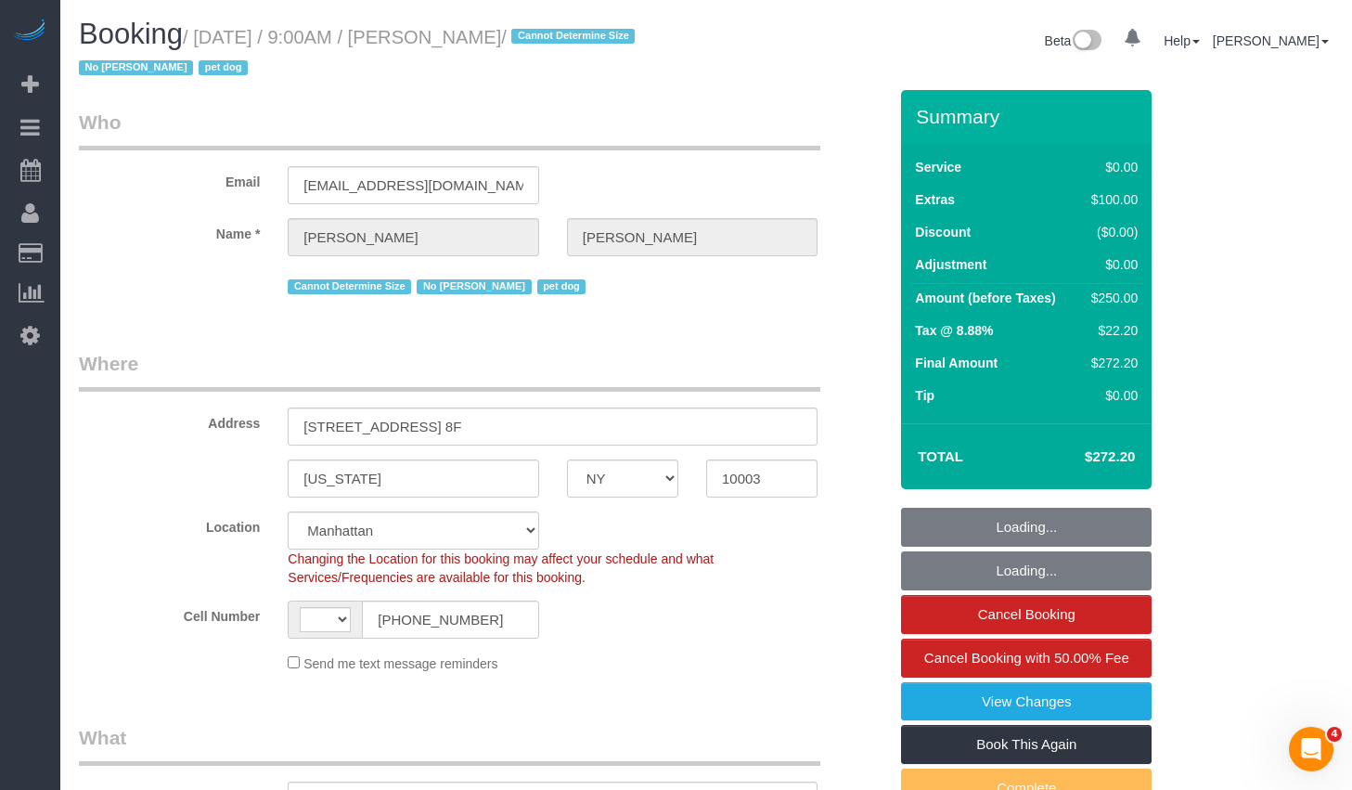 Image resolution: width=1352 pixels, height=790 pixels. What do you see at coordinates (449, 370) in the screenshot?
I see `legend: Where` at bounding box center [449, 370].